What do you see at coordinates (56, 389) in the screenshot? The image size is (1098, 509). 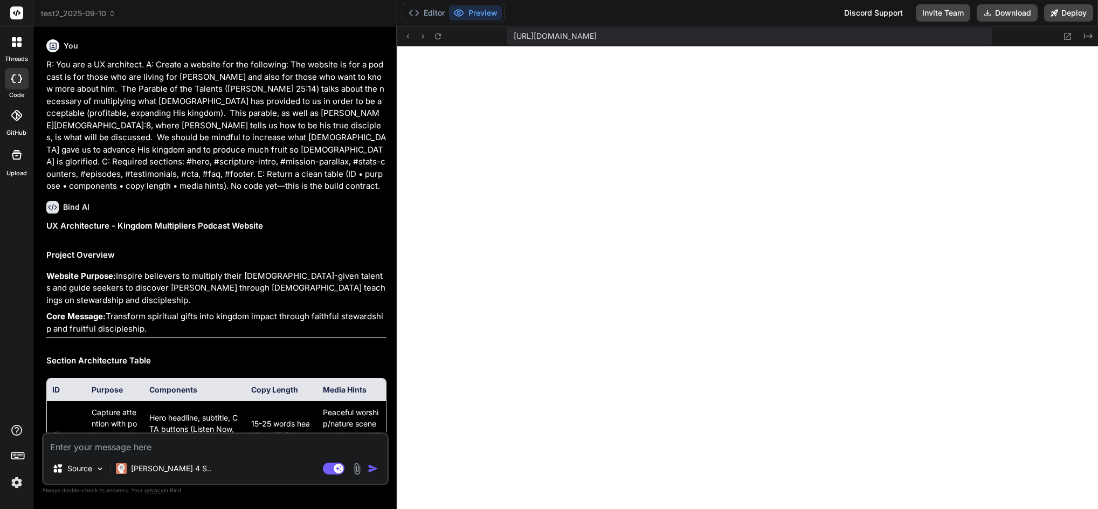 I see `strong: ID` at bounding box center [56, 389].